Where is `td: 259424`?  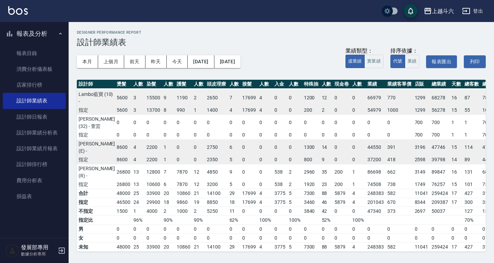 td: 259424 is located at coordinates (440, 193).